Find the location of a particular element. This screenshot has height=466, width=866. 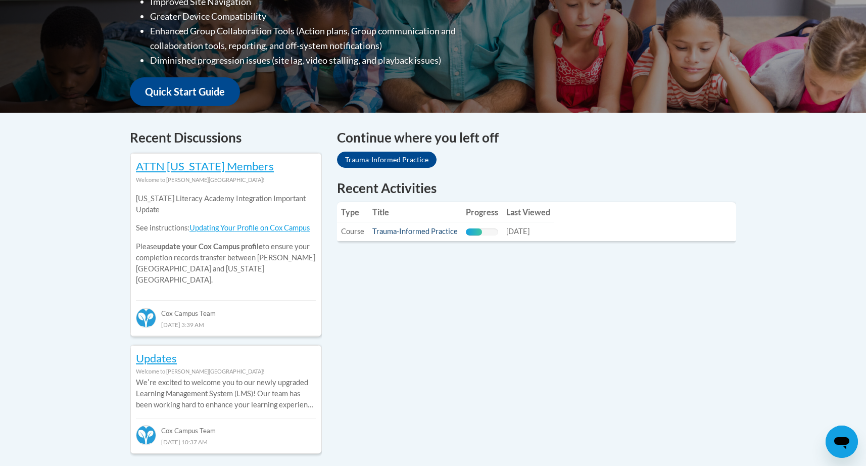

a: Quick Start Guide is located at coordinates (185, 91).